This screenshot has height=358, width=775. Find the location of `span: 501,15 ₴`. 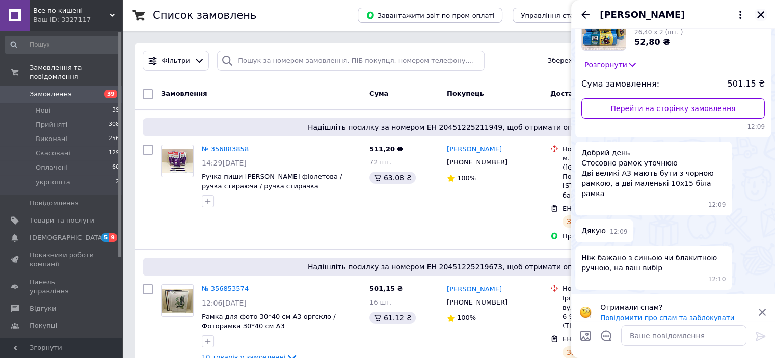

span: 501,15 ₴ is located at coordinates (386, 288).